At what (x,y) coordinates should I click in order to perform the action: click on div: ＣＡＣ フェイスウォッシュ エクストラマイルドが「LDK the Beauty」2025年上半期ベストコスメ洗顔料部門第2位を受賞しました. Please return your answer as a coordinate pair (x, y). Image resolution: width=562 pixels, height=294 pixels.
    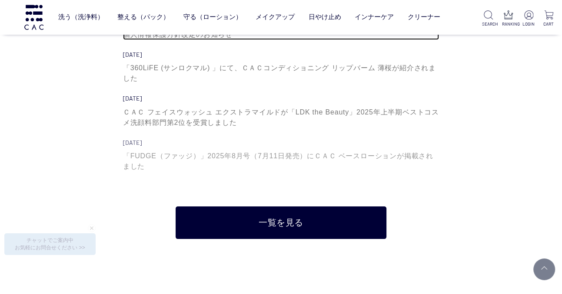
    Looking at the image, I should click on (281, 118).